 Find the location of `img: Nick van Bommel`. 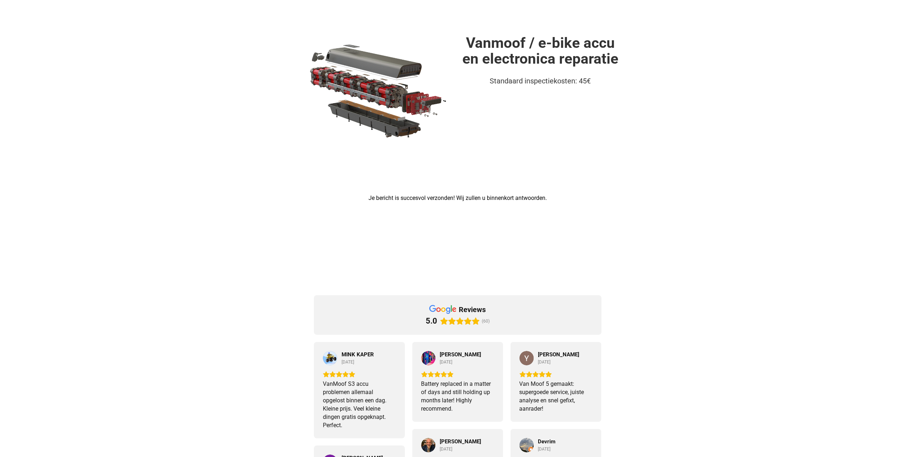

img: Nick van Bommel is located at coordinates (428, 445).